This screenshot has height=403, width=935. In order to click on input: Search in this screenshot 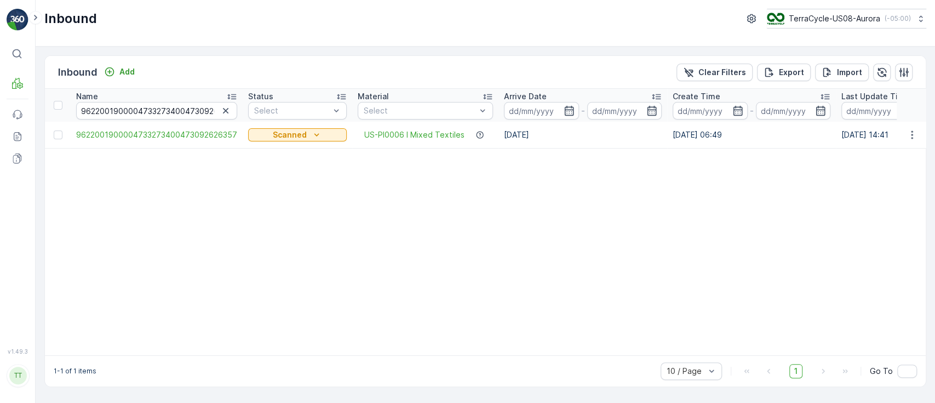, I will do `click(157, 111)`.